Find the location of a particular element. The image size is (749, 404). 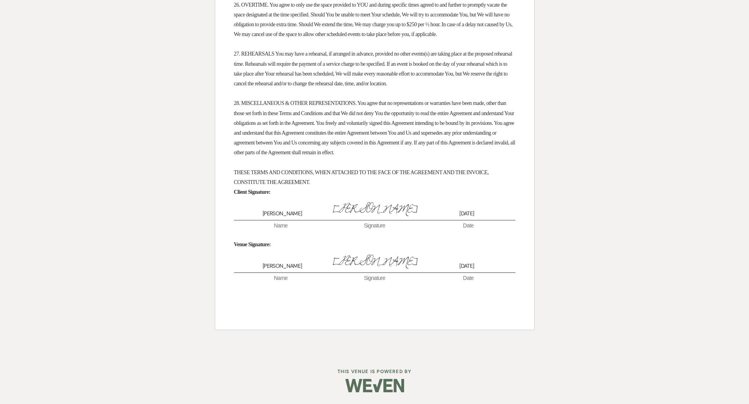

span: THESE TERMS AND CONDITIONS, WHEN ATTACHED TO THE FACE OF THE AGREEMENT AND THE INVOICE, CONSTITUT... is located at coordinates (362, 177).